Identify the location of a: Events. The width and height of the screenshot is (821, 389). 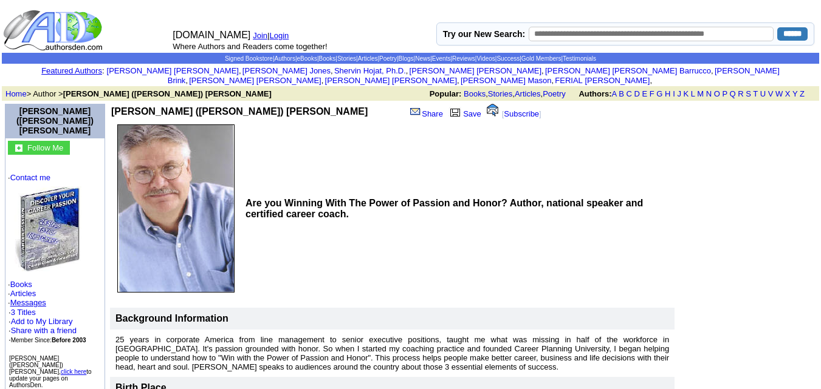
(441, 58).